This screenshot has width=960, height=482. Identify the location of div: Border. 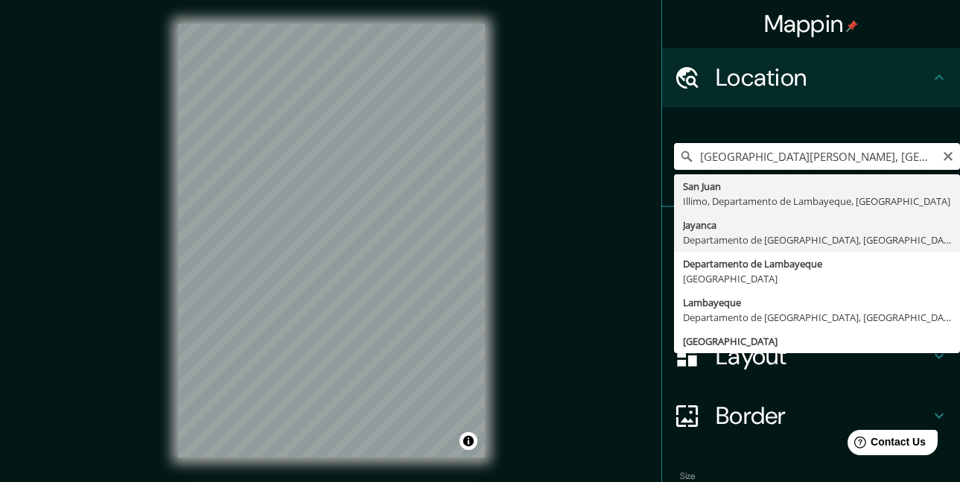
(811, 416).